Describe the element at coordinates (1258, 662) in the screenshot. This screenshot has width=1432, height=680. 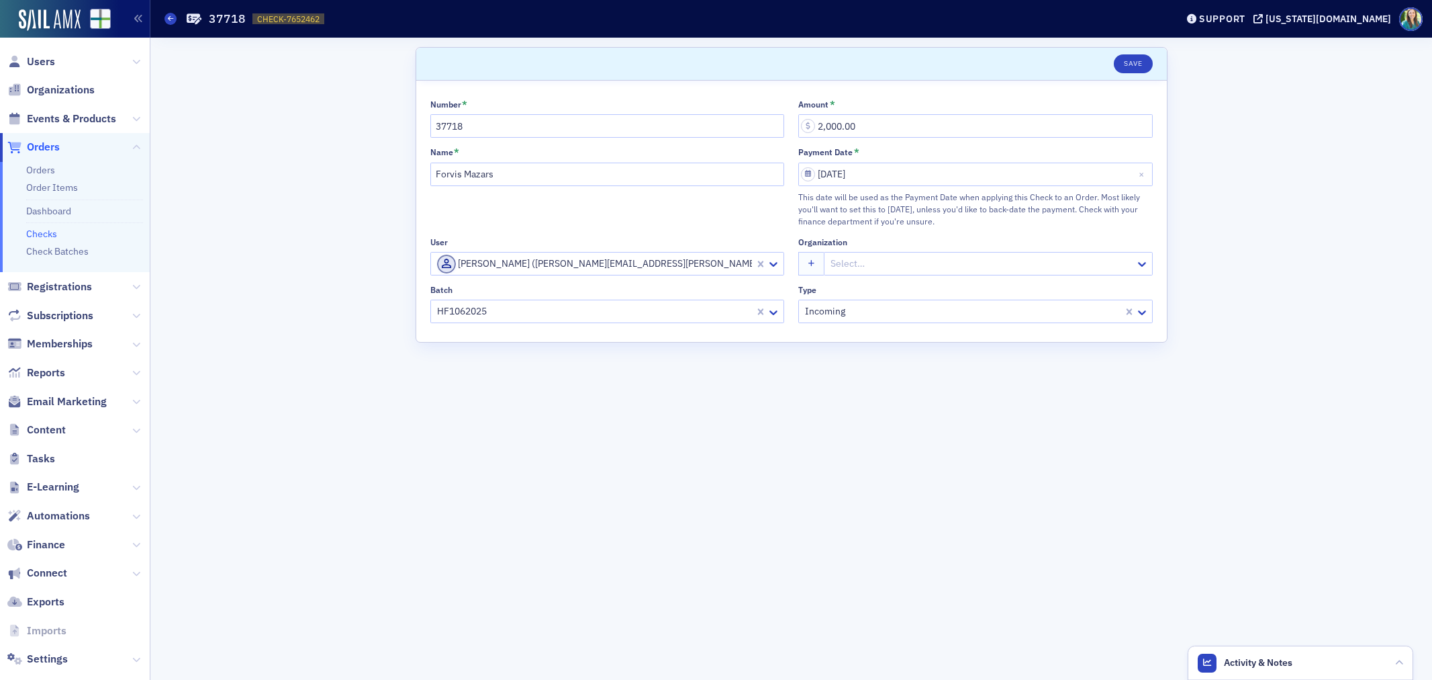
I see `span: Activity & Notes` at that location.